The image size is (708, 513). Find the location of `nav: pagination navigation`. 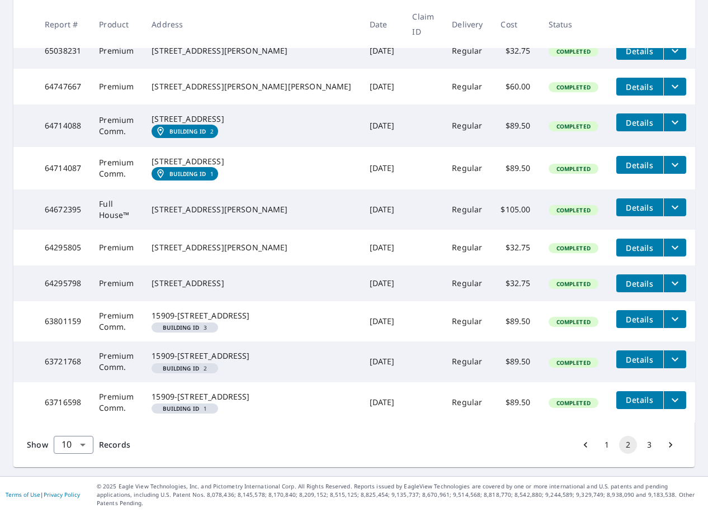

nav: pagination navigation is located at coordinates (628, 445).